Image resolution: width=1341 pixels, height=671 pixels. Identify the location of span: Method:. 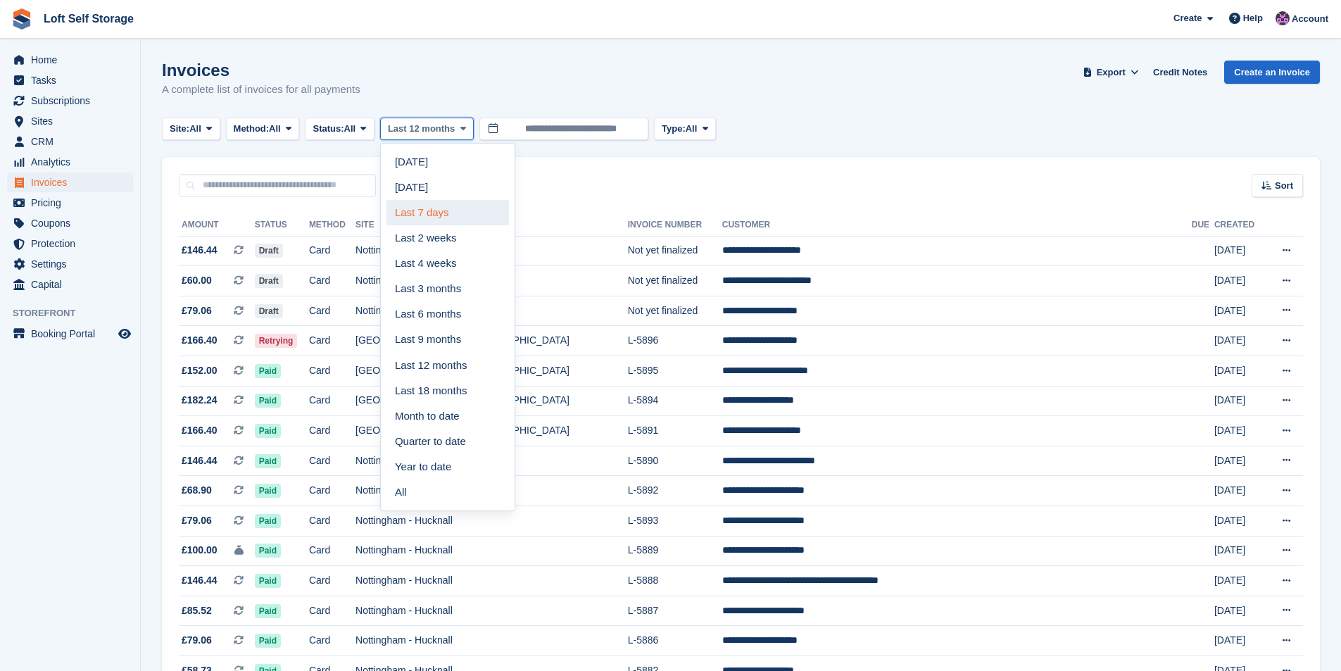
(251, 129).